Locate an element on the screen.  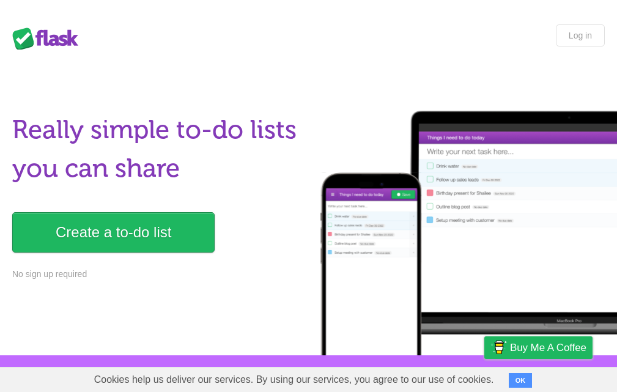
img: Buy me a coffee is located at coordinates (498, 347).